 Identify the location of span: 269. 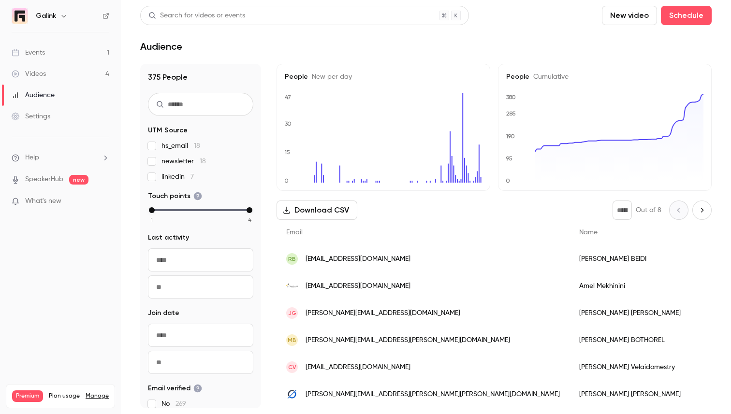
(181, 404).